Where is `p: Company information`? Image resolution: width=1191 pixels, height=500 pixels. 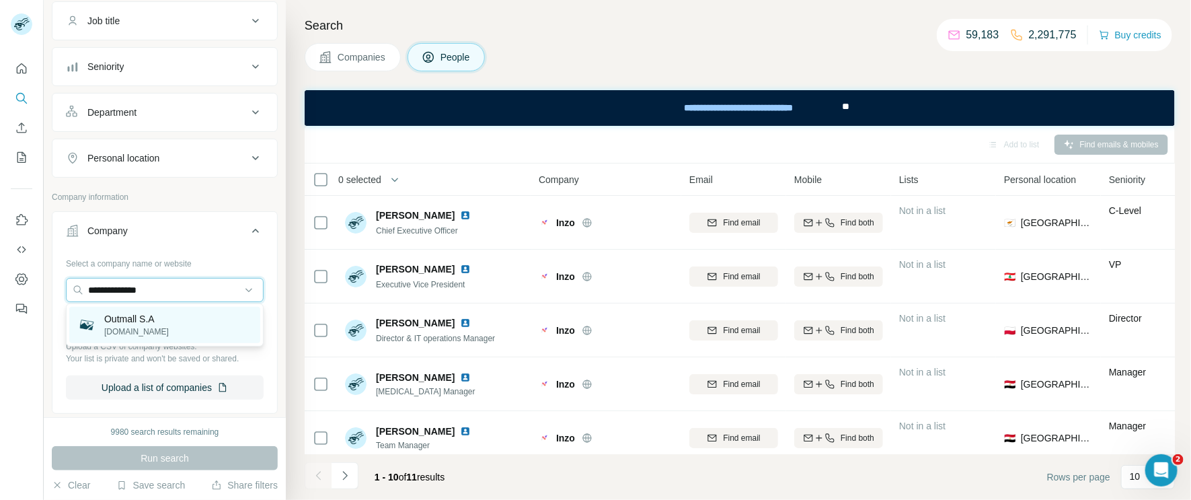 p: Company information is located at coordinates (165, 197).